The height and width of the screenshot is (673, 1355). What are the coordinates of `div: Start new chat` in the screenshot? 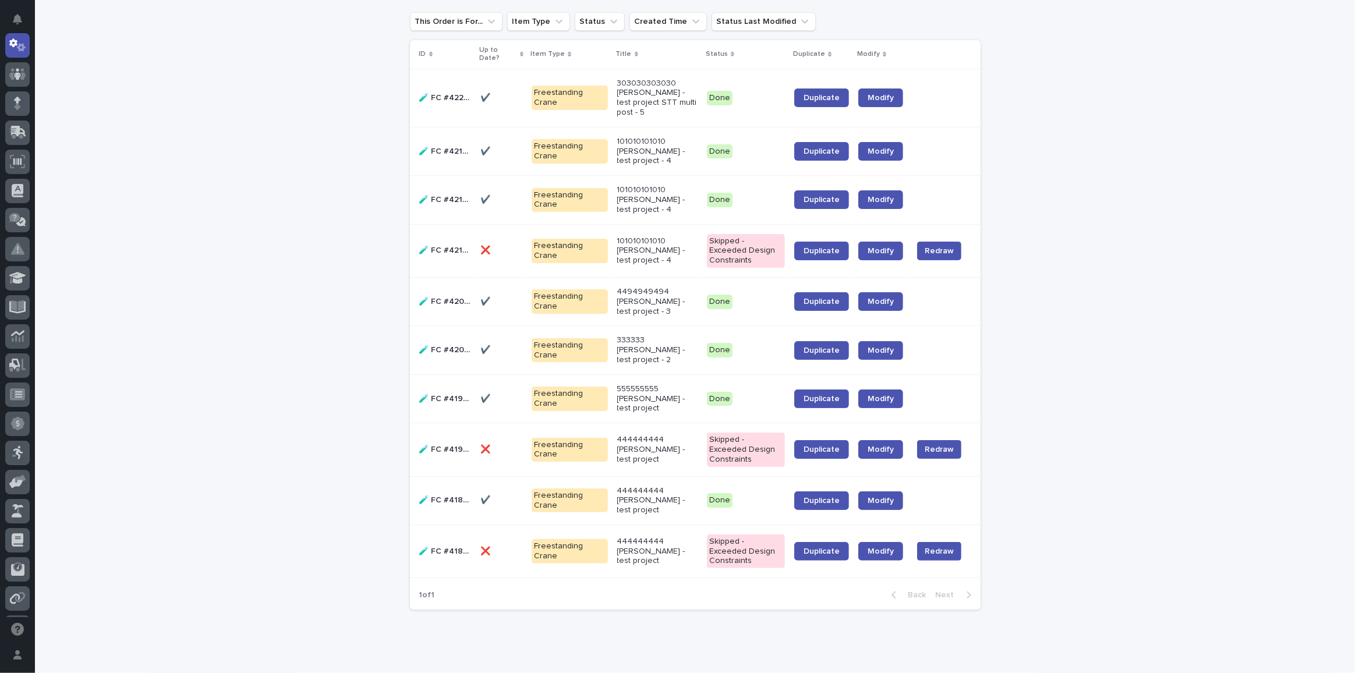 It's located at (115, 135).